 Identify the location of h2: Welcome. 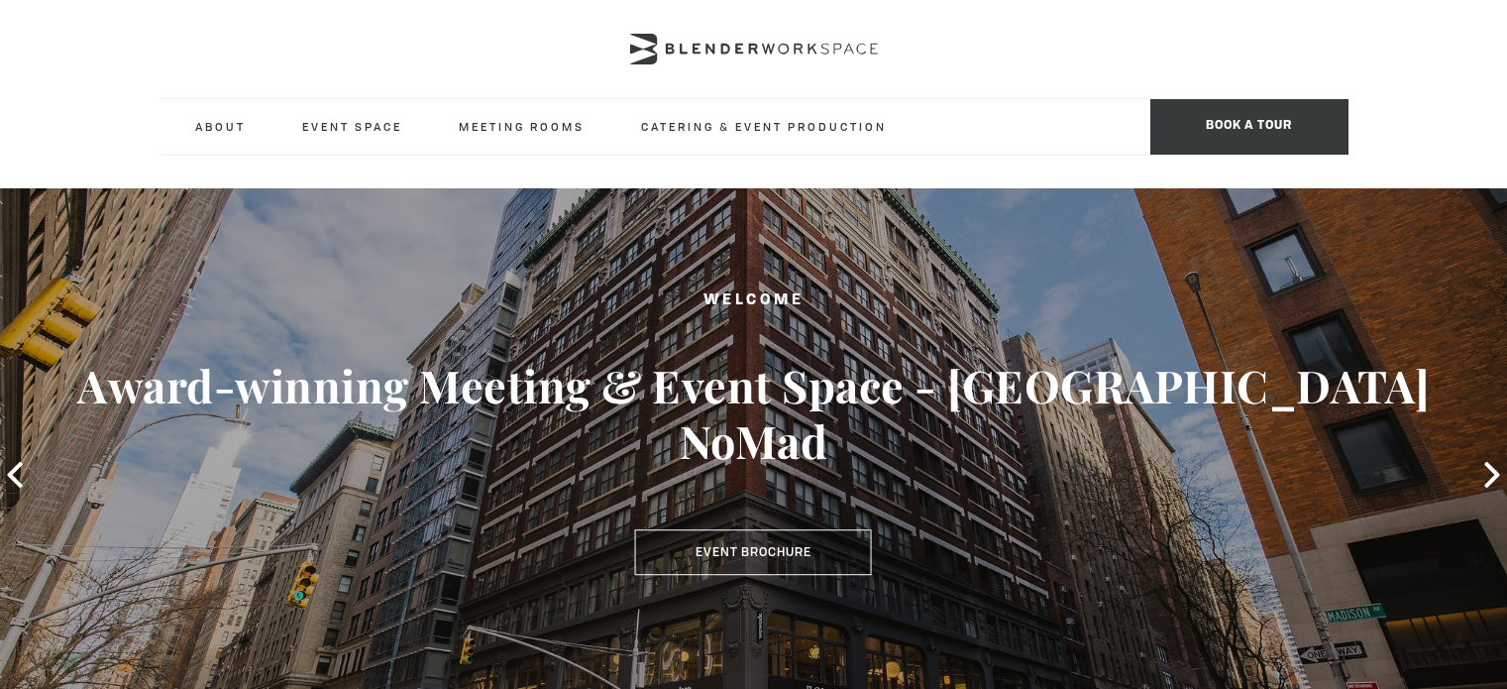
(753, 300).